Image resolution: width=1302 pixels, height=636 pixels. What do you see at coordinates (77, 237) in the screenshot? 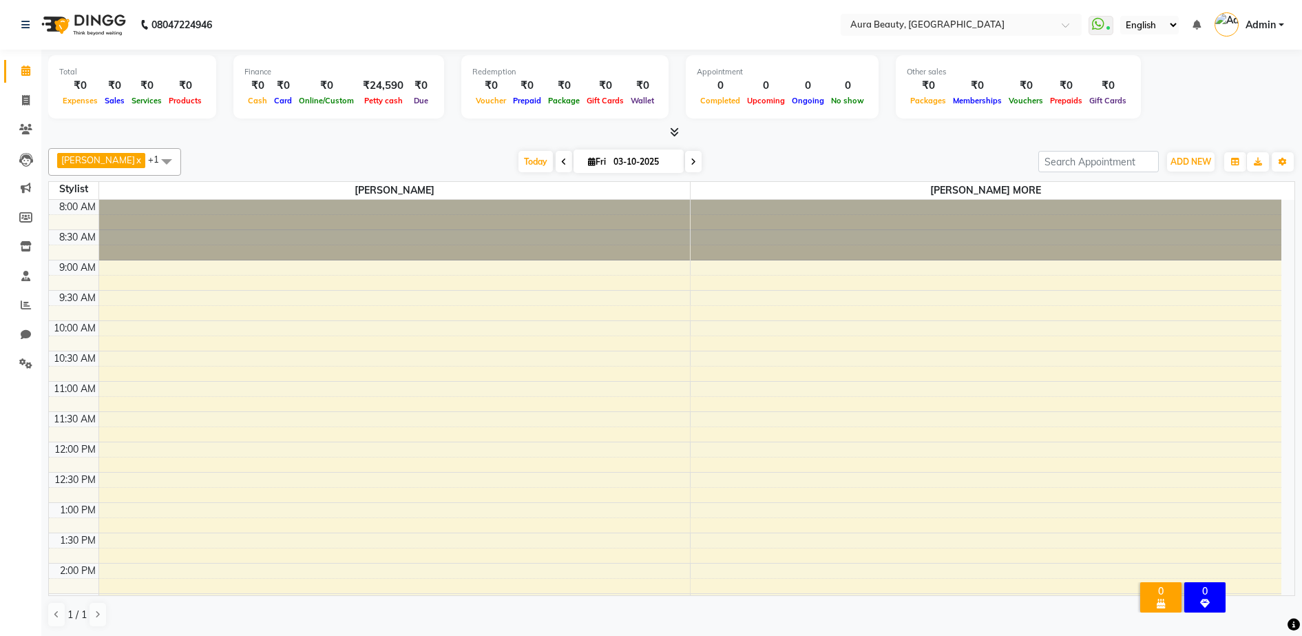
I see `div: 8:30 AM` at bounding box center [77, 237].